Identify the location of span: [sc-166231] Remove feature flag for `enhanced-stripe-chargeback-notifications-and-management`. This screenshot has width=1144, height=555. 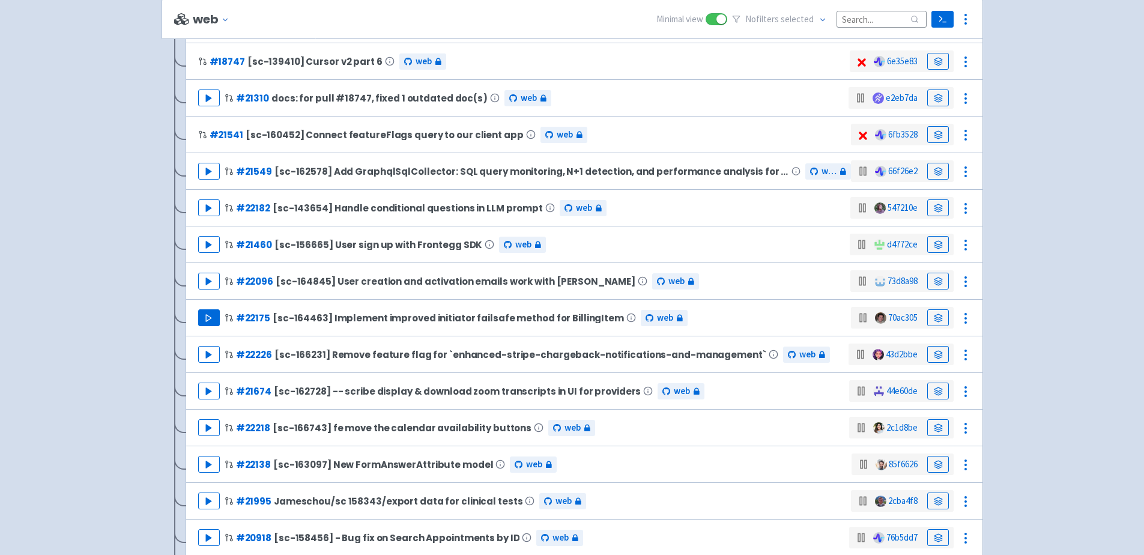
(520, 354).